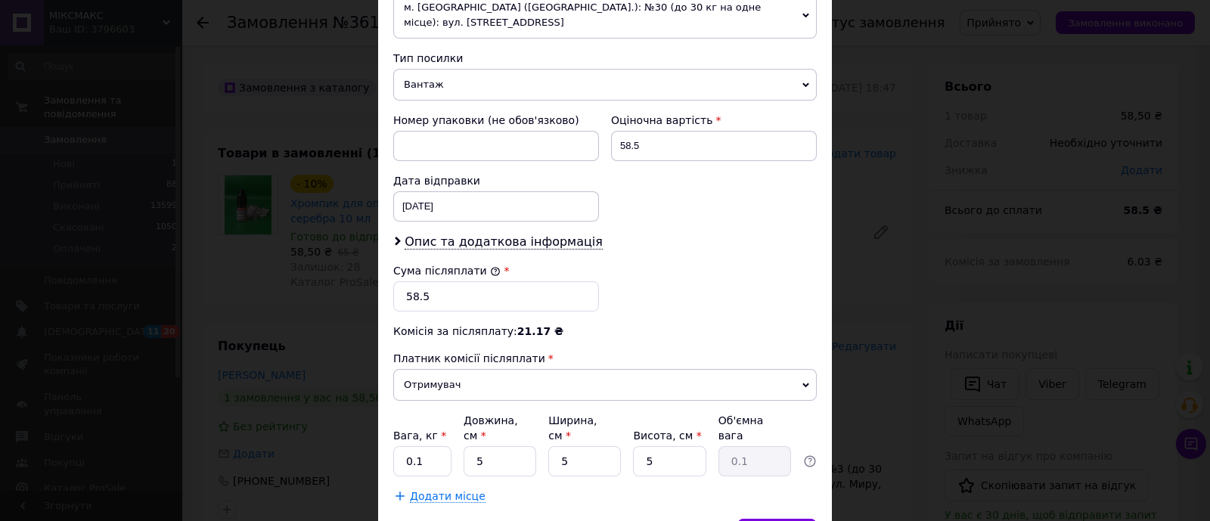 The image size is (1210, 521). What do you see at coordinates (428, 58) in the screenshot?
I see `span: Тип посилки` at bounding box center [428, 58].